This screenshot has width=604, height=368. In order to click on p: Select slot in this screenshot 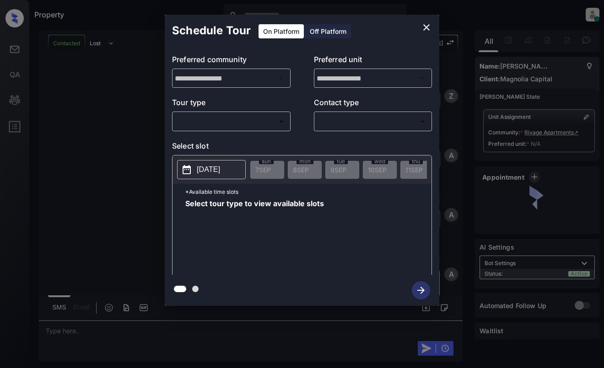, I will do `click(302, 148)`.